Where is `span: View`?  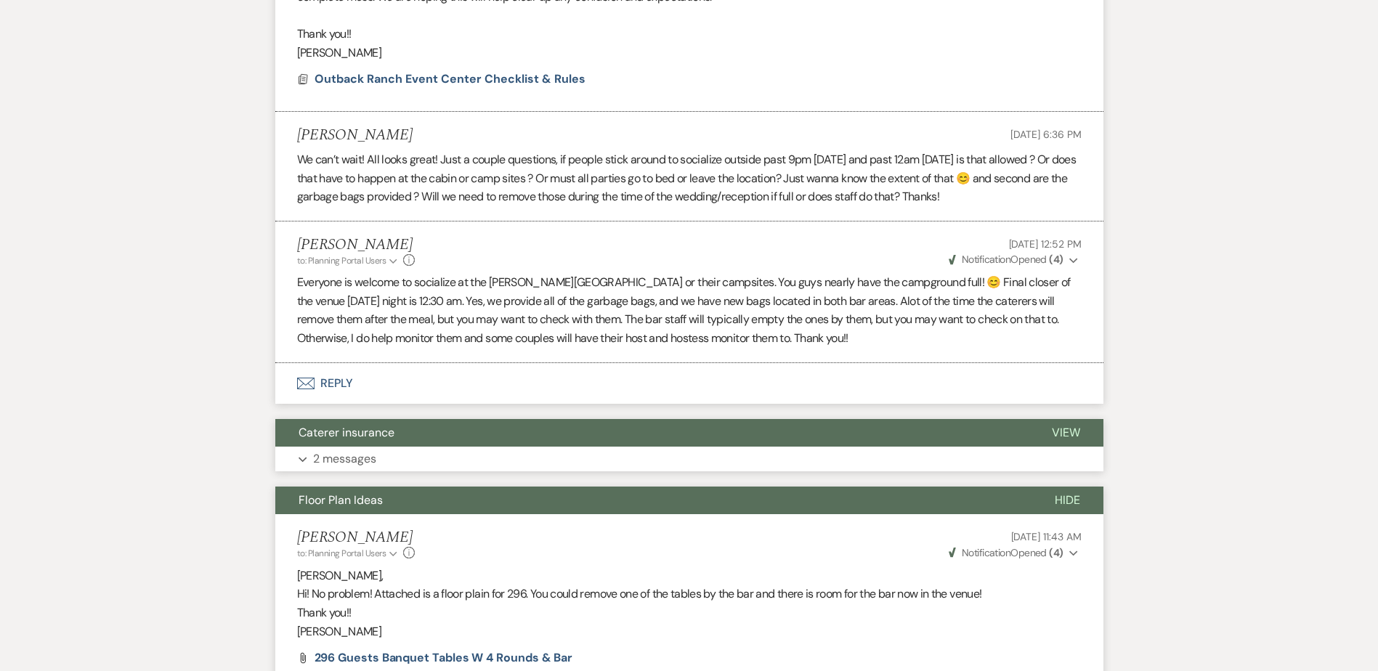 span: View is located at coordinates (1066, 432).